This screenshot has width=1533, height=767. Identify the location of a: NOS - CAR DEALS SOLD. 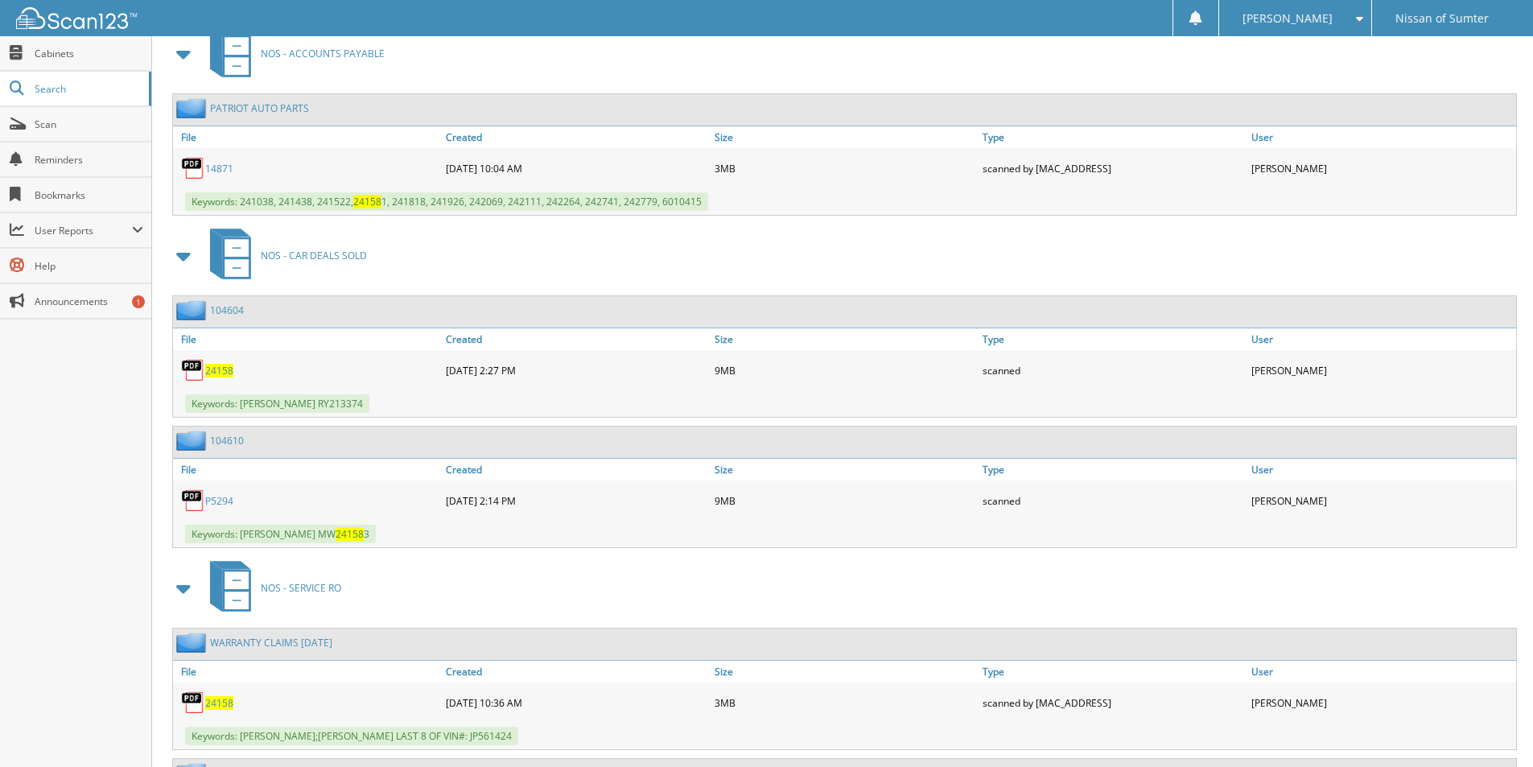
(283, 255).